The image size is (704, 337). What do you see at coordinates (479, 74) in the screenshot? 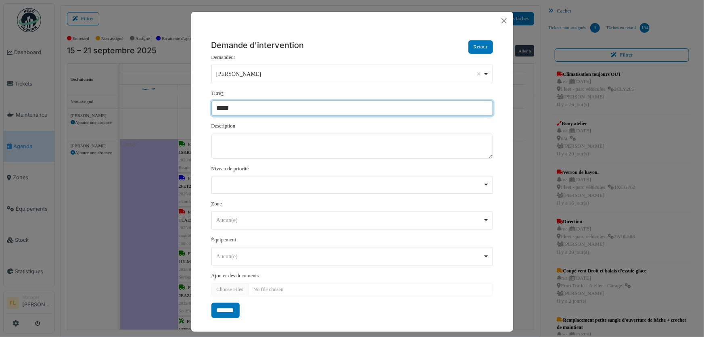
I see `button: Remove item: '2069'` at bounding box center [479, 74].